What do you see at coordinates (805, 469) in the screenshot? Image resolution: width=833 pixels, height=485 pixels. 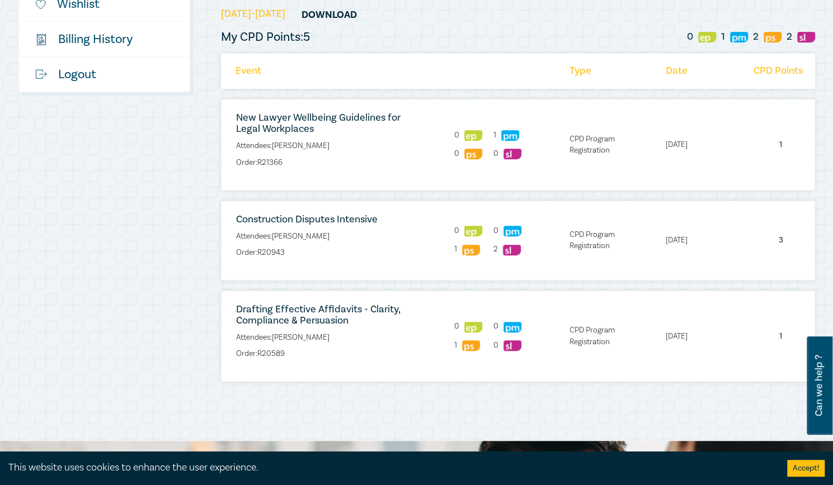 I see `button: Accept cookies` at bounding box center [805, 469].